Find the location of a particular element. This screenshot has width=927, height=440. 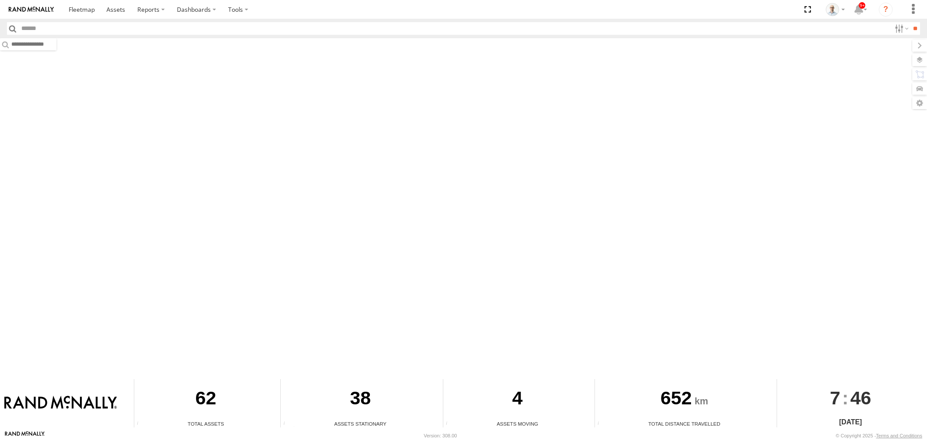

div: Kurt Byers is located at coordinates (835, 10).